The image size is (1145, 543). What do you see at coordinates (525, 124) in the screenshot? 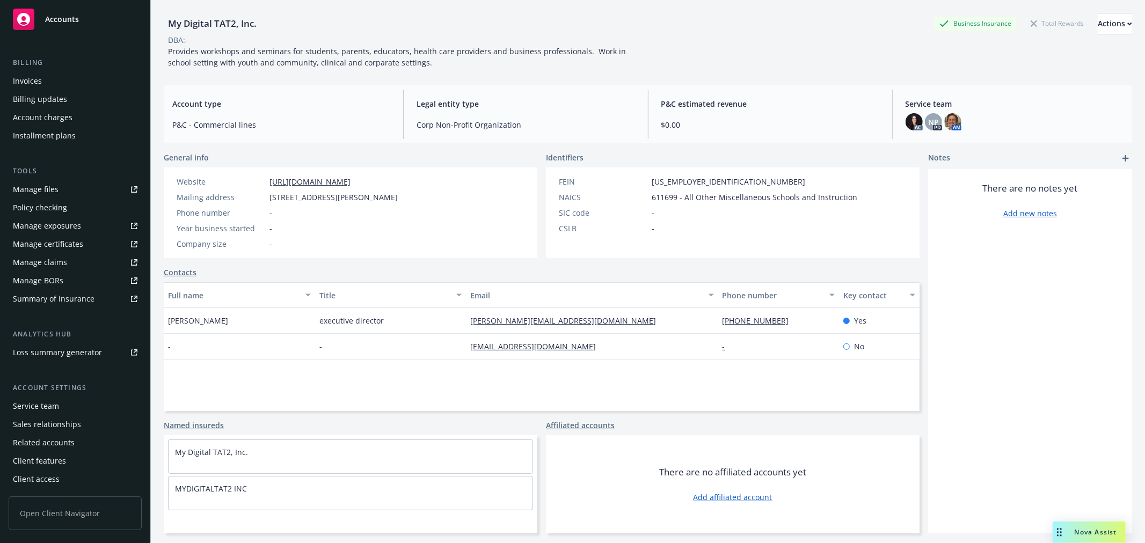
I see `span: Corp Non-Profit Organization` at bounding box center [525, 124].